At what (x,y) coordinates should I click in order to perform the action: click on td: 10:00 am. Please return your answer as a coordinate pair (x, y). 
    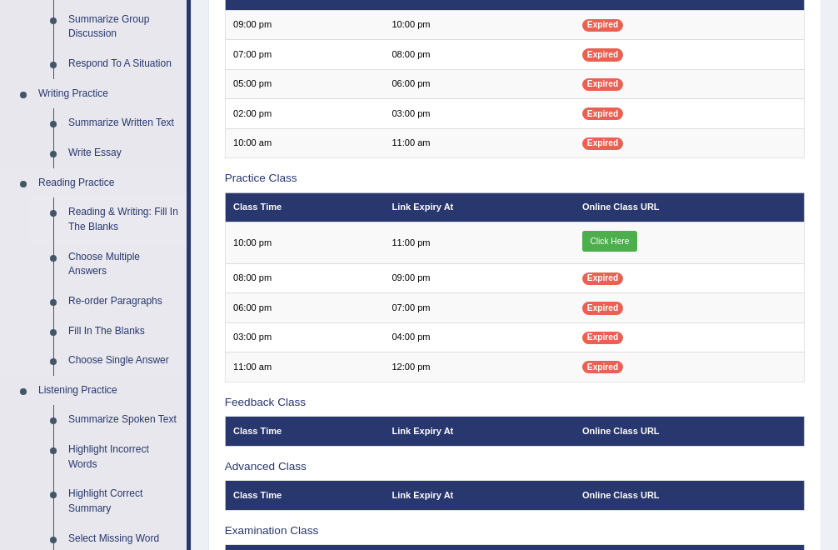
    Looking at the image, I should click on (304, 142).